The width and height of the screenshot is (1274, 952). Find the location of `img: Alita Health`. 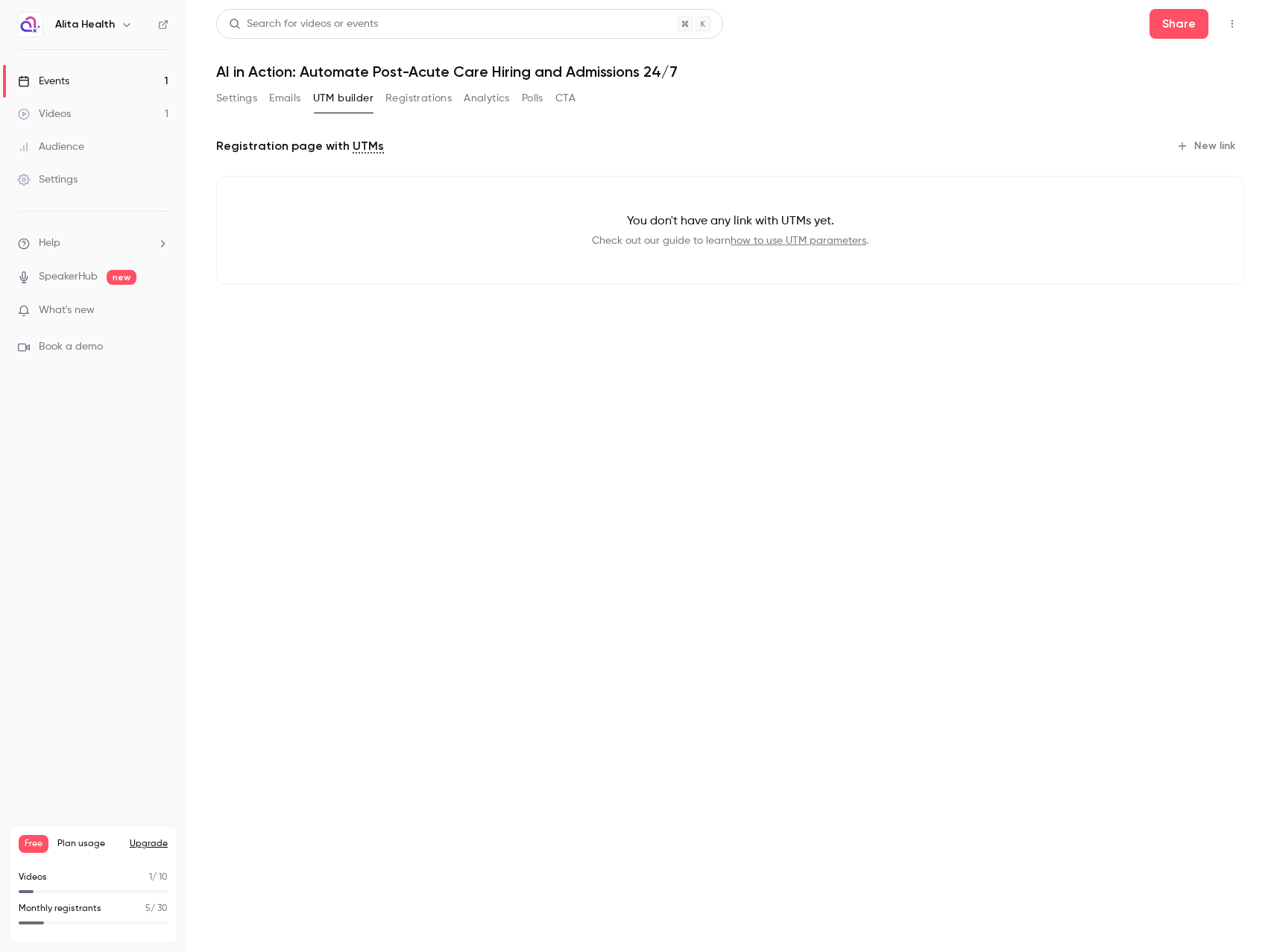

img: Alita Health is located at coordinates (31, 25).